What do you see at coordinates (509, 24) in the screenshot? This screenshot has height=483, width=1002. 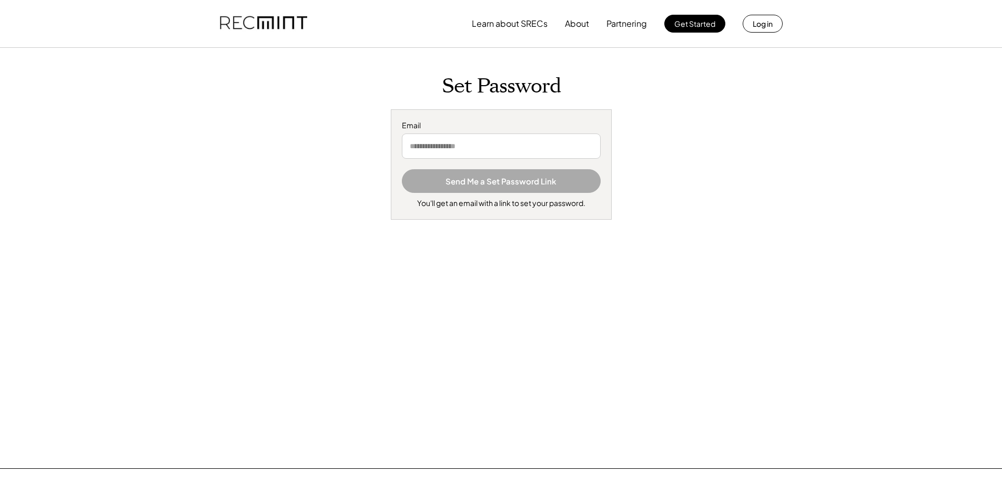 I see `button: Learn about SRECs` at bounding box center [509, 24].